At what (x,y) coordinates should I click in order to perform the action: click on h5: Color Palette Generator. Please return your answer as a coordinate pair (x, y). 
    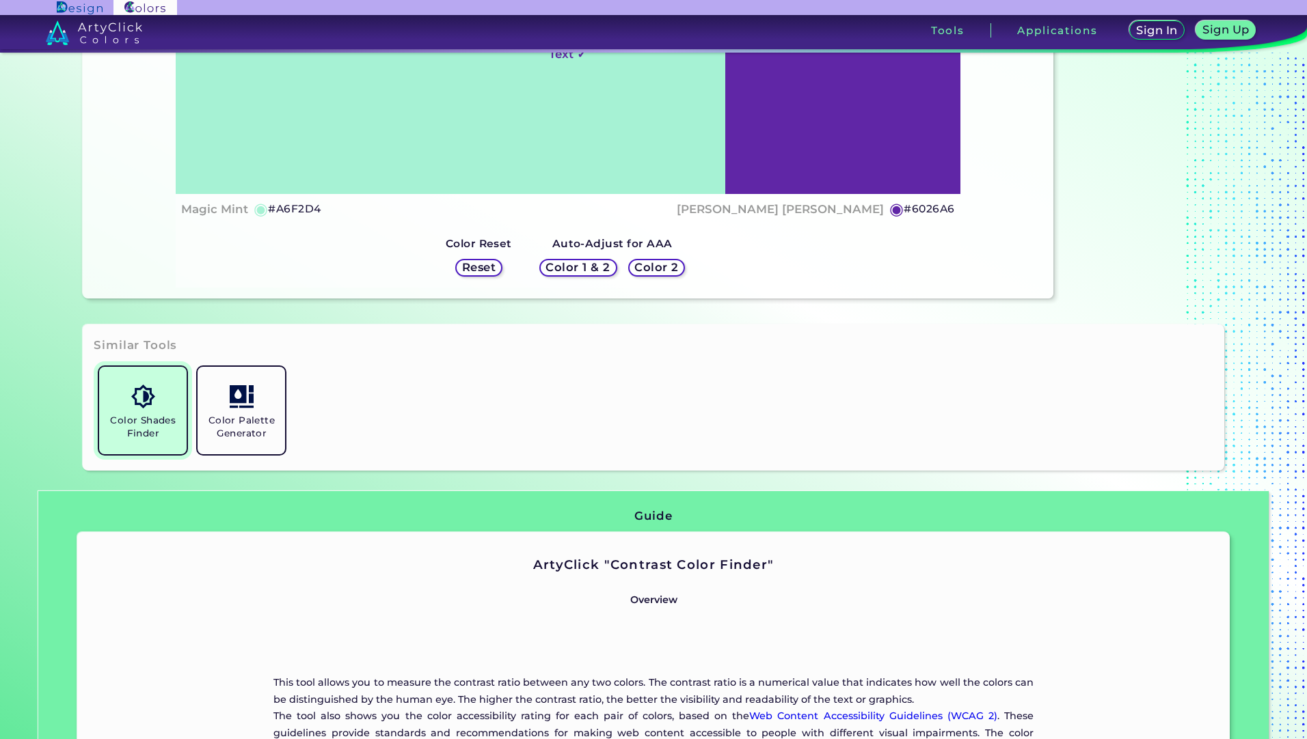
    Looking at the image, I should click on (241, 427).